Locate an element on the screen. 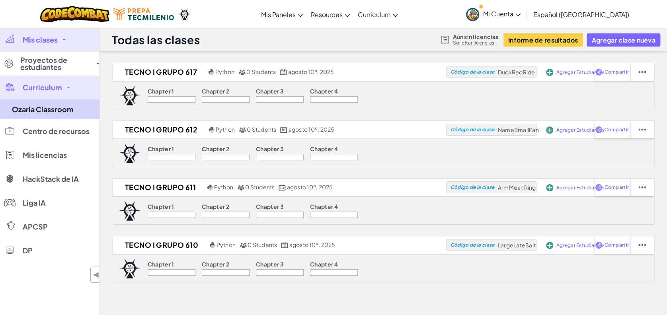 This screenshot has height=315, width=667. span: Mis clases is located at coordinates (40, 40).